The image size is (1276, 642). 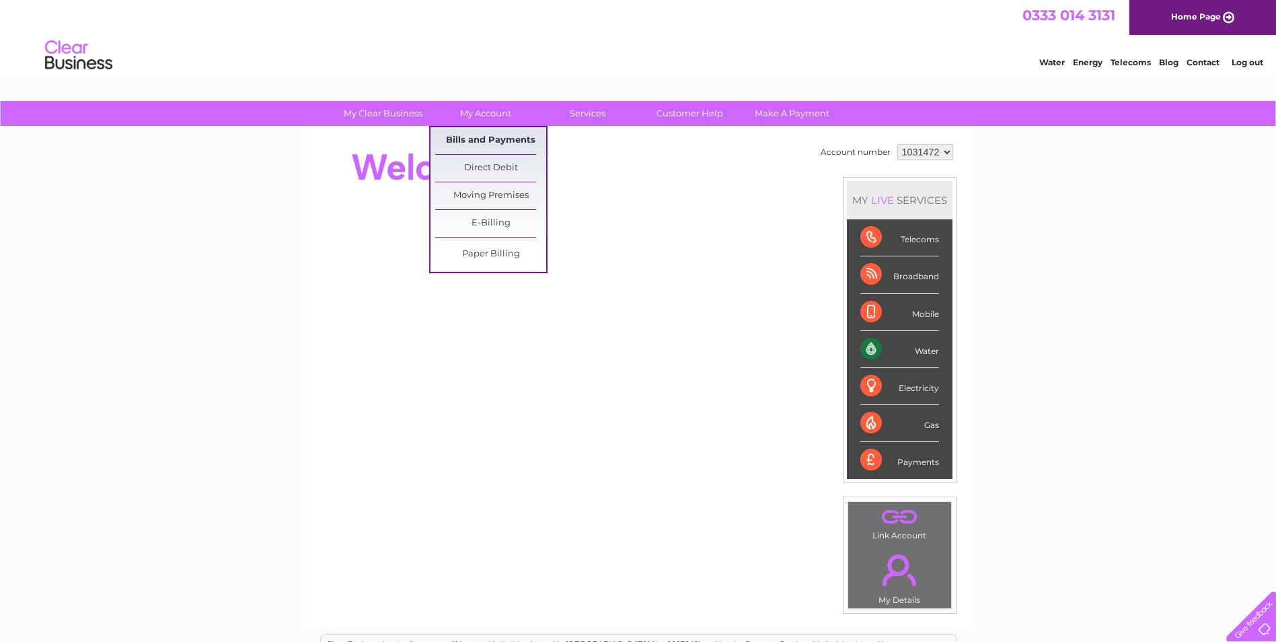 What do you see at coordinates (1069, 15) in the screenshot?
I see `span: 0333 014 3131` at bounding box center [1069, 15].